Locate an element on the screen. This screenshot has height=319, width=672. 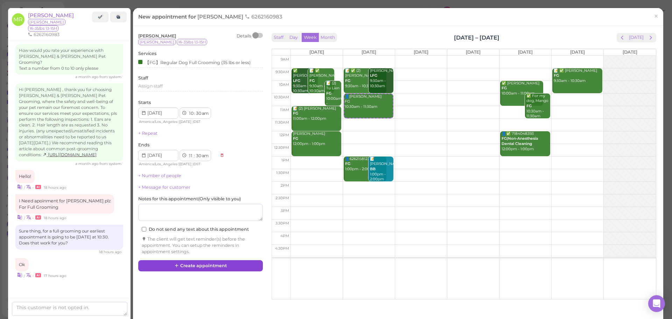
input: Do not send any text about this appointment is located at coordinates (144, 229).